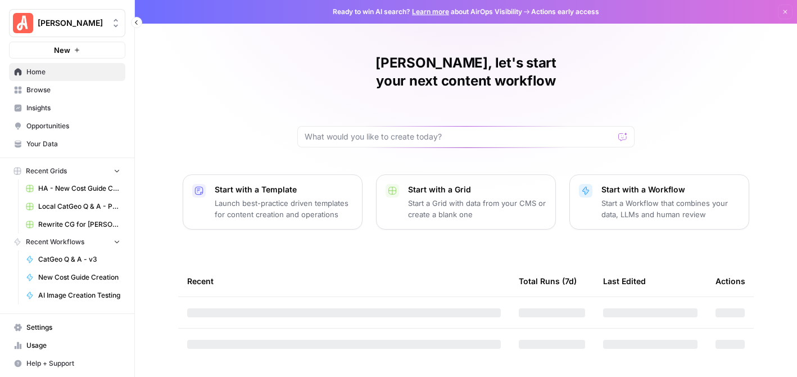  What do you see at coordinates (79, 259) in the screenshot?
I see `span: CatGeo Q & A - v3` at bounding box center [79, 259].